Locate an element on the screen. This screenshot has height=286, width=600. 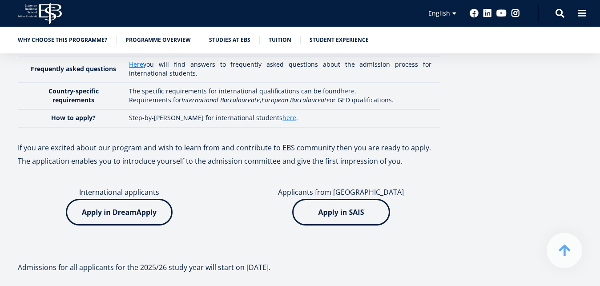
a: Instagram is located at coordinates (516, 13).